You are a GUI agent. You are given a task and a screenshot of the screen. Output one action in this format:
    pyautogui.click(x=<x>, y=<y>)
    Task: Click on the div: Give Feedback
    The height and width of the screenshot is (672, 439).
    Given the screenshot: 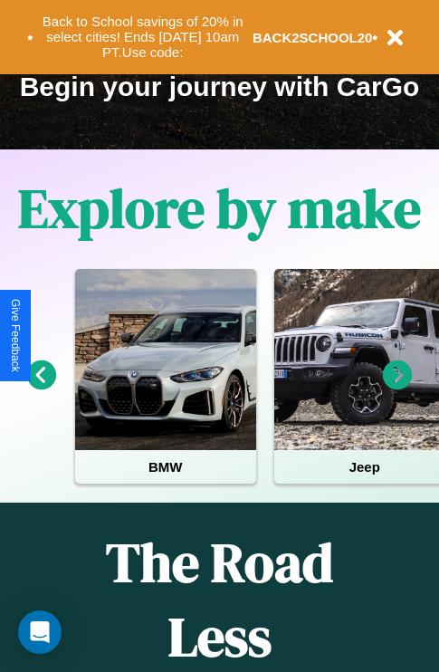 What is the action you would take?
    pyautogui.click(x=15, y=335)
    